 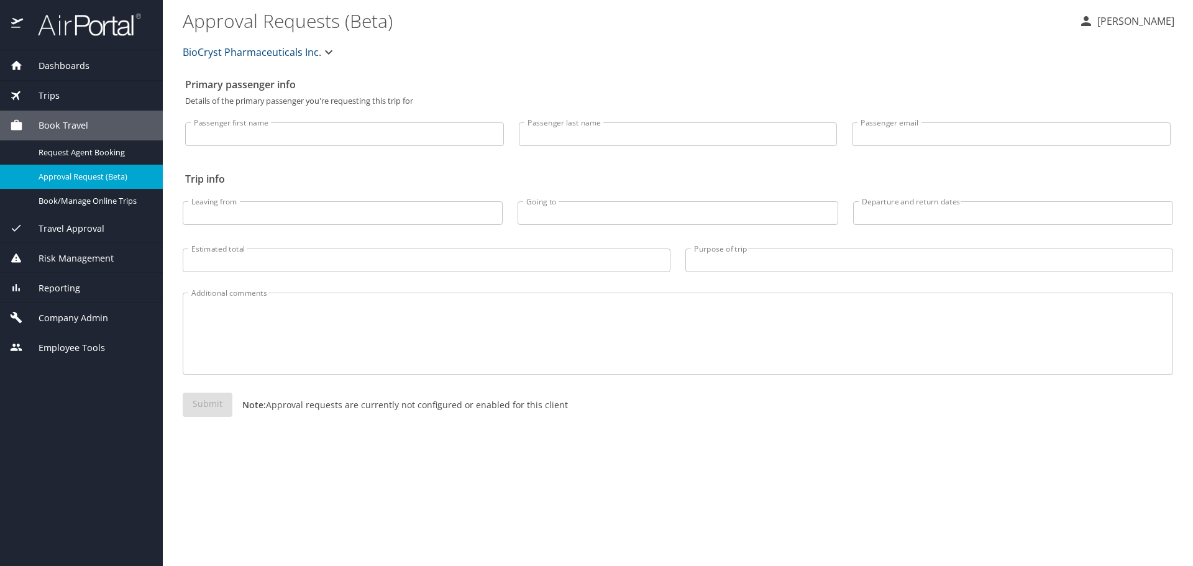 I want to click on span: Request Agent Booking, so click(x=93, y=152).